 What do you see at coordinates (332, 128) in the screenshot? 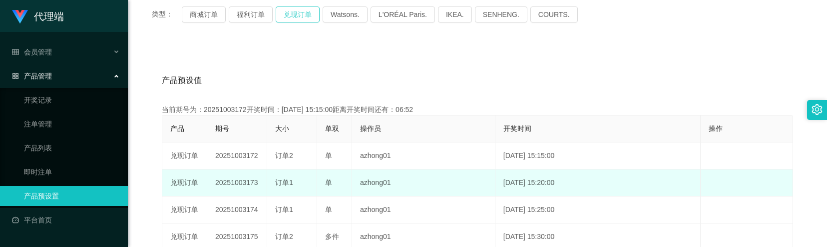
I see `span: 单双` at bounding box center [332, 128].